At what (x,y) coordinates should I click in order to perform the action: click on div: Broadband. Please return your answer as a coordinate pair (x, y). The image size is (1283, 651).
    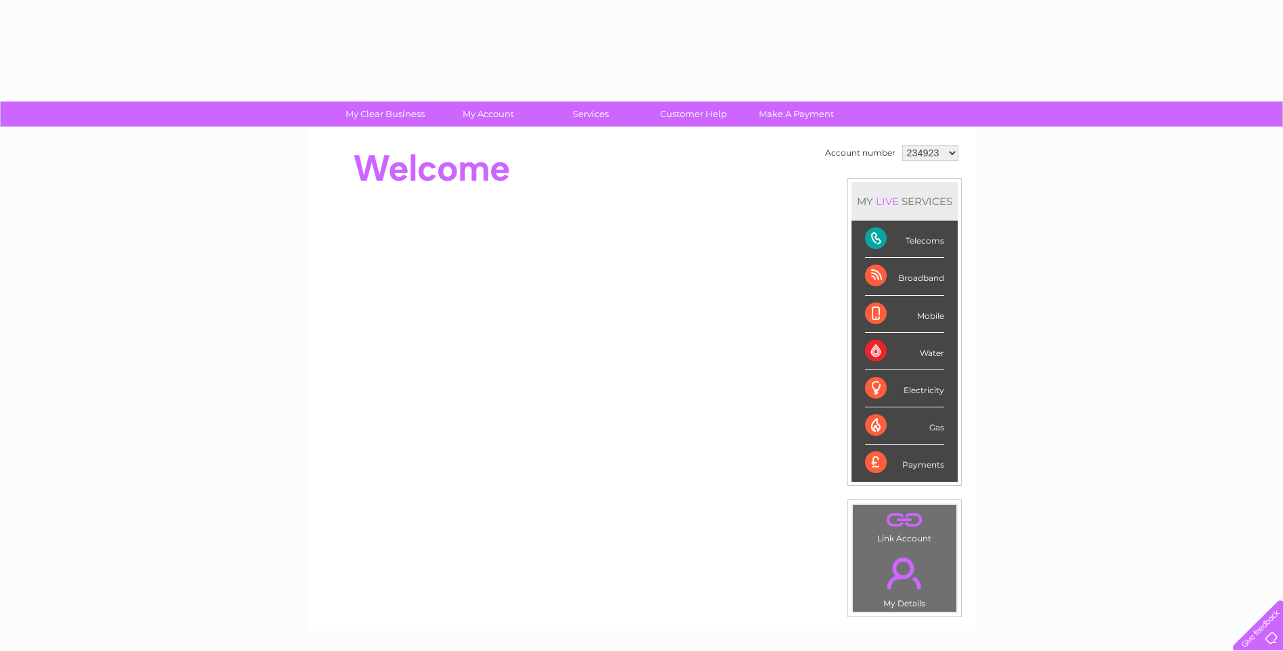
    Looking at the image, I should click on (904, 276).